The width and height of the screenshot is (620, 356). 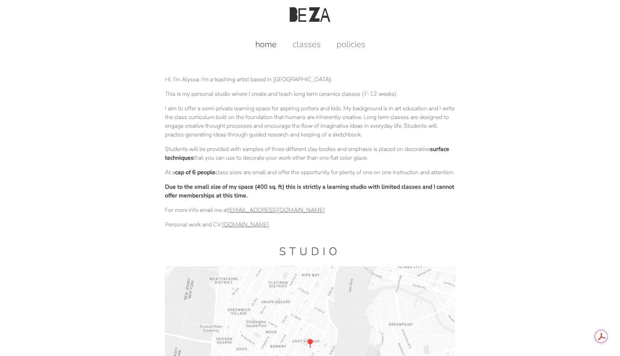 What do you see at coordinates (310, 210) in the screenshot?
I see `p: For more info email me at` at bounding box center [310, 210].